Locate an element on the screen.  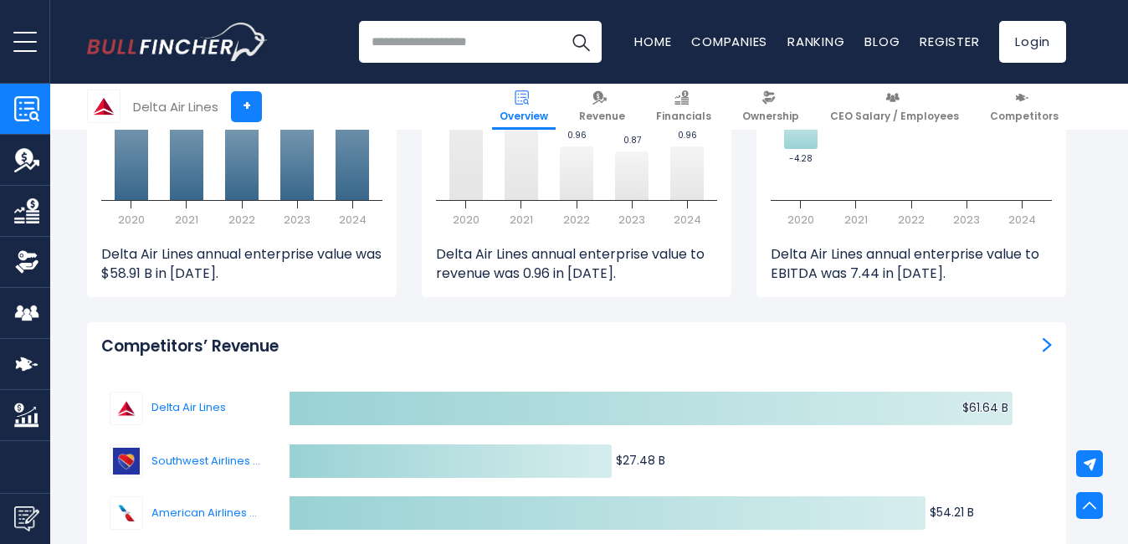
img: Bullfincher logo is located at coordinates (177, 42).